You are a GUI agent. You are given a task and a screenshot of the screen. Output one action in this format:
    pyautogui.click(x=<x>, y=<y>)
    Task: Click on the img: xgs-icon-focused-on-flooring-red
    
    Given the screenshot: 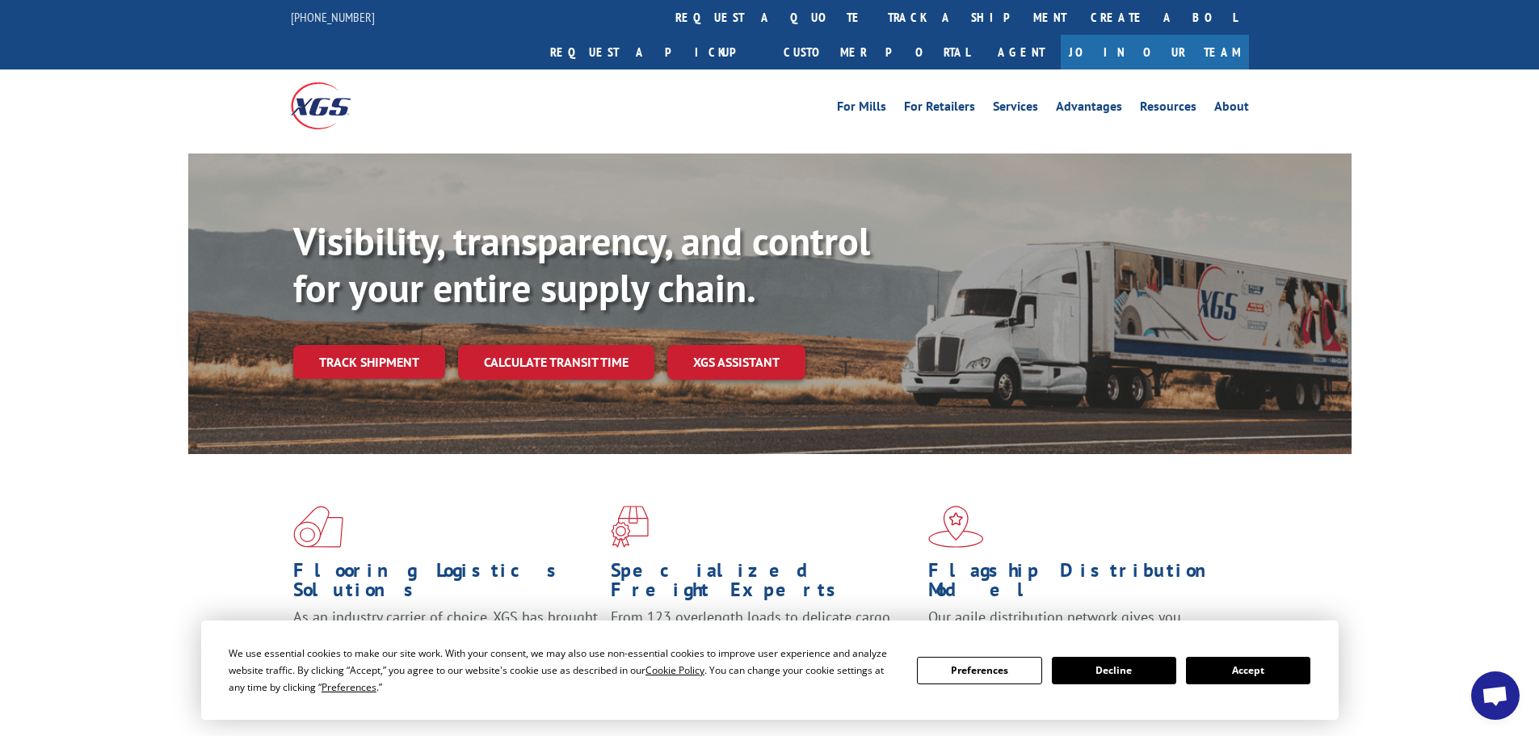 What is the action you would take?
    pyautogui.click(x=629, y=527)
    